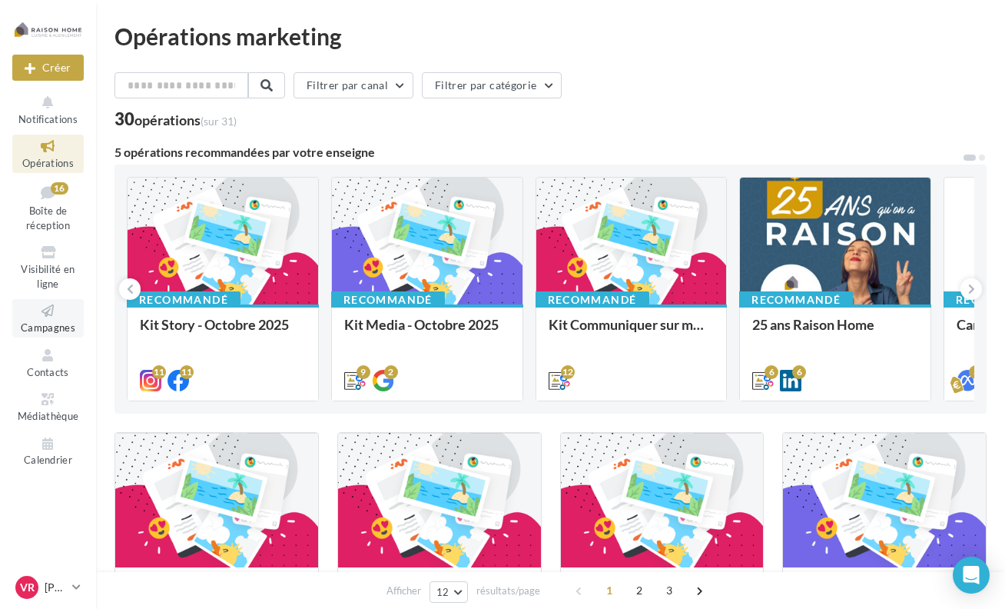 The image size is (1005, 609). What do you see at coordinates (48, 362) in the screenshot?
I see `a: Contacts` at bounding box center [48, 362].